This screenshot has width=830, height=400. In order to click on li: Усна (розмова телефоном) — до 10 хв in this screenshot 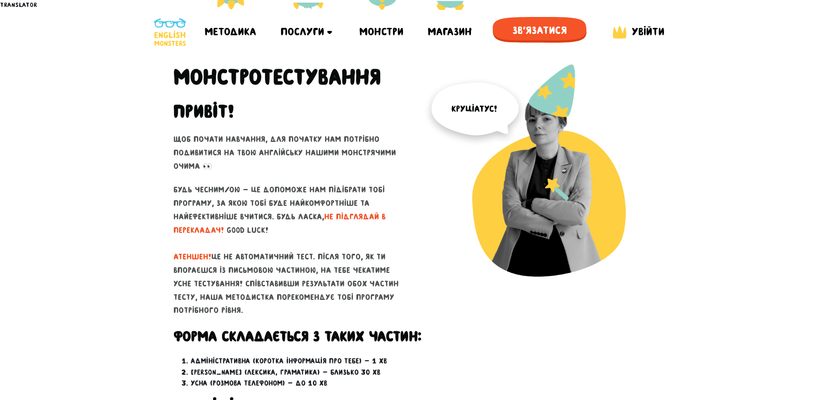, I will do `click(424, 384)`.